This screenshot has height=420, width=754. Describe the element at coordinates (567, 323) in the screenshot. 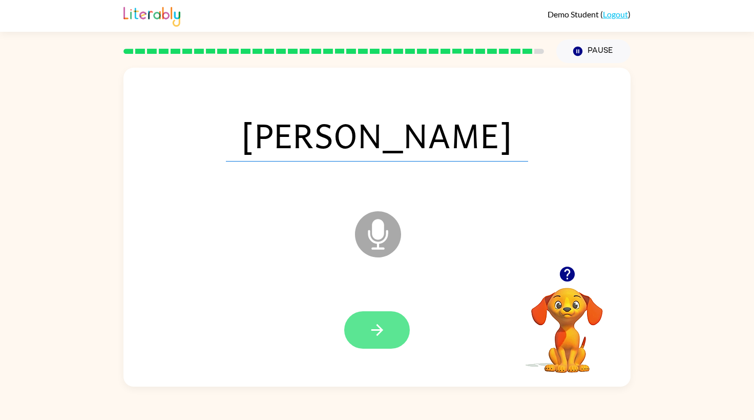

I see `video: Your browser must support playing .mp4 files to use Literably. Please try using another browser.` at that location.